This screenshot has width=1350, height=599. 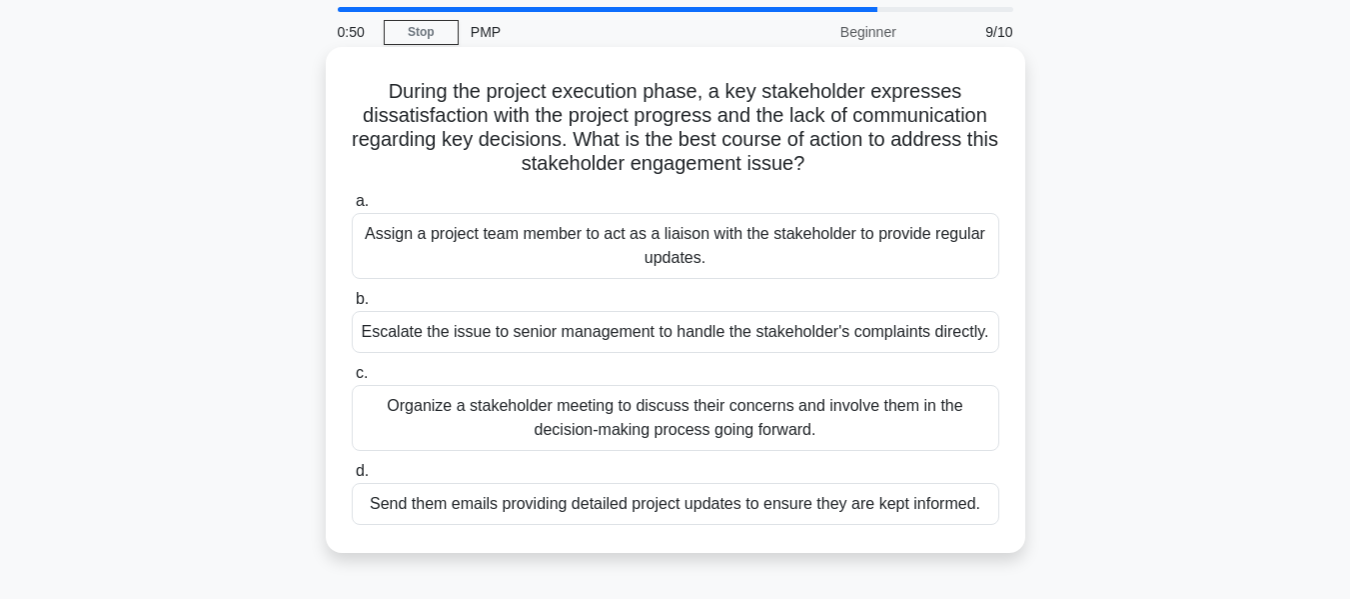 What do you see at coordinates (676, 128) in the screenshot?
I see `h5: During the project execution phase, a key stakeholder expresses dissatisfaction with the project ...` at bounding box center [676, 128].